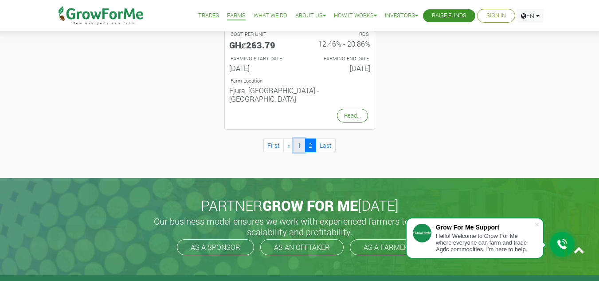  Describe the element at coordinates (300, 226) in the screenshot. I see `h5: Our business model ensures we work with experienced farmers to promote scalability and profitabil...` at that location.